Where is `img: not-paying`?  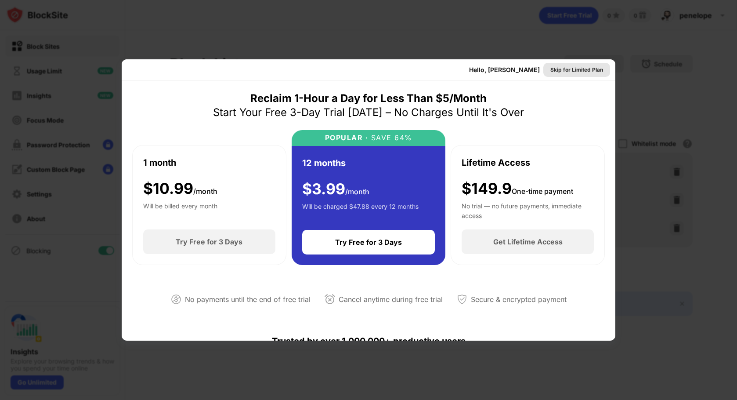
img: not-paying is located at coordinates (176, 299).